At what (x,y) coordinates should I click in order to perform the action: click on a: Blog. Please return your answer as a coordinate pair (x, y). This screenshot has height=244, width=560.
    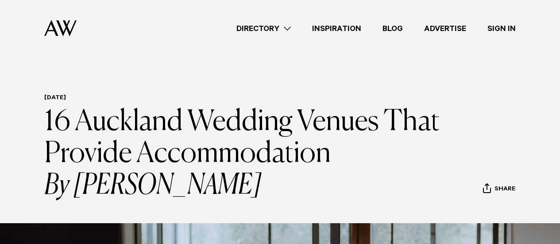
    Looking at the image, I should click on (392, 28).